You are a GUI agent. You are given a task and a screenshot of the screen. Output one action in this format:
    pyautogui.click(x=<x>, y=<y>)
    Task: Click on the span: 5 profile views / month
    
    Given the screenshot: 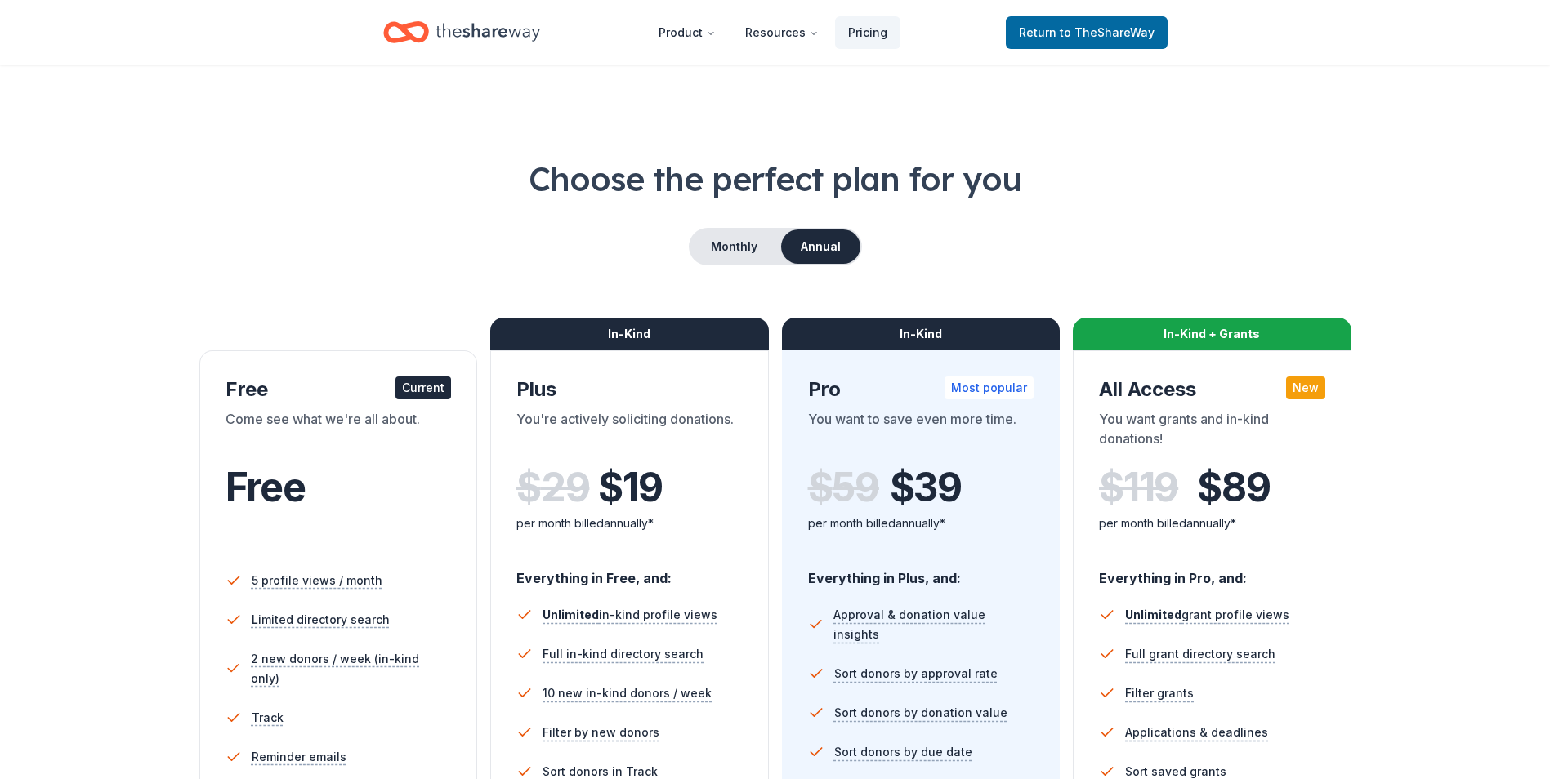 What is the action you would take?
    pyautogui.click(x=317, y=581)
    